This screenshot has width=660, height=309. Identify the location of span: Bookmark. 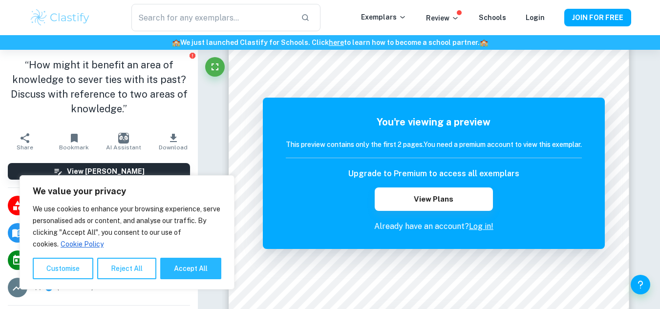
(74, 148).